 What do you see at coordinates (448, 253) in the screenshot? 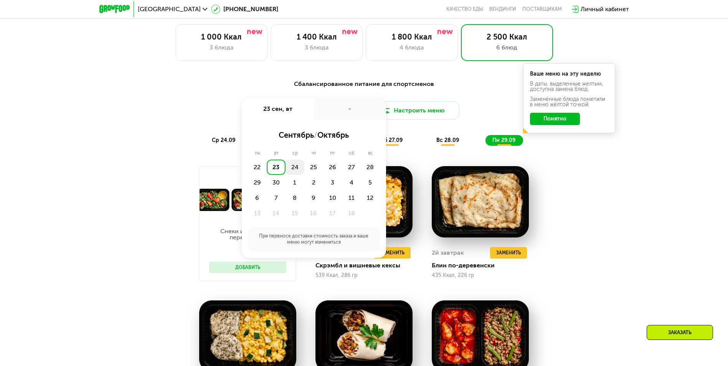
I see `div: 2й завтрак` at bounding box center [448, 253].